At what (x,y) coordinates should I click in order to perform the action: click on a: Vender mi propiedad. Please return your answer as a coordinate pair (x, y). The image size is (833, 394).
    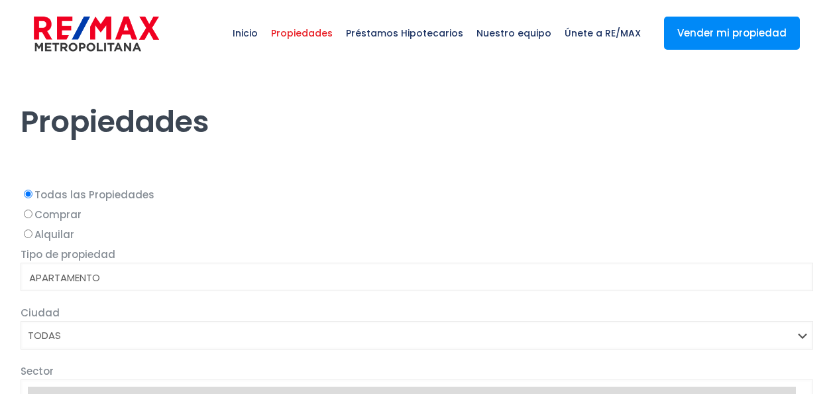
    Looking at the image, I should click on (732, 33).